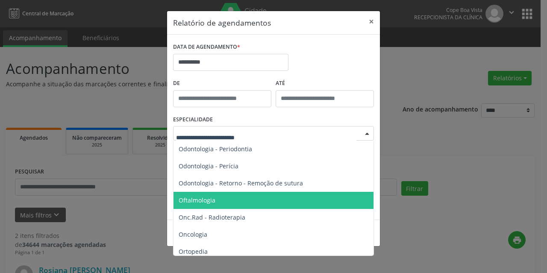 This screenshot has height=273, width=547. What do you see at coordinates (209, 166) in the screenshot?
I see `span: Odontologia - Perícia` at bounding box center [209, 166].